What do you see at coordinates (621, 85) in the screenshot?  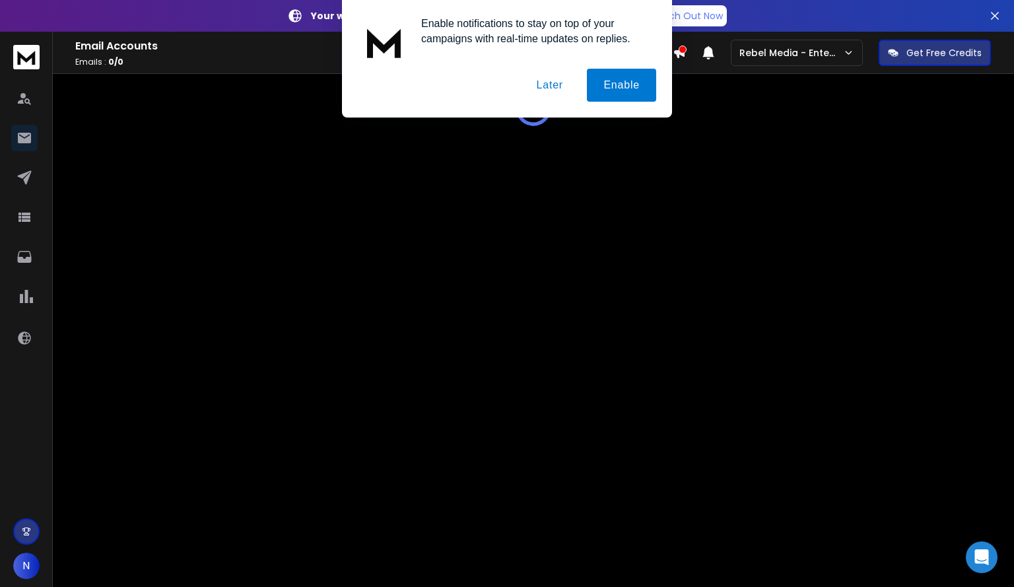 I see `button: Enable` at bounding box center [621, 85].